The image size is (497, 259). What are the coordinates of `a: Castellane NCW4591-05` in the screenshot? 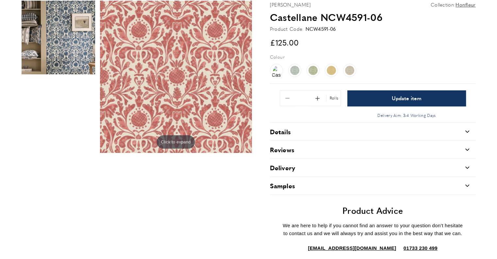 It's located at (350, 70).